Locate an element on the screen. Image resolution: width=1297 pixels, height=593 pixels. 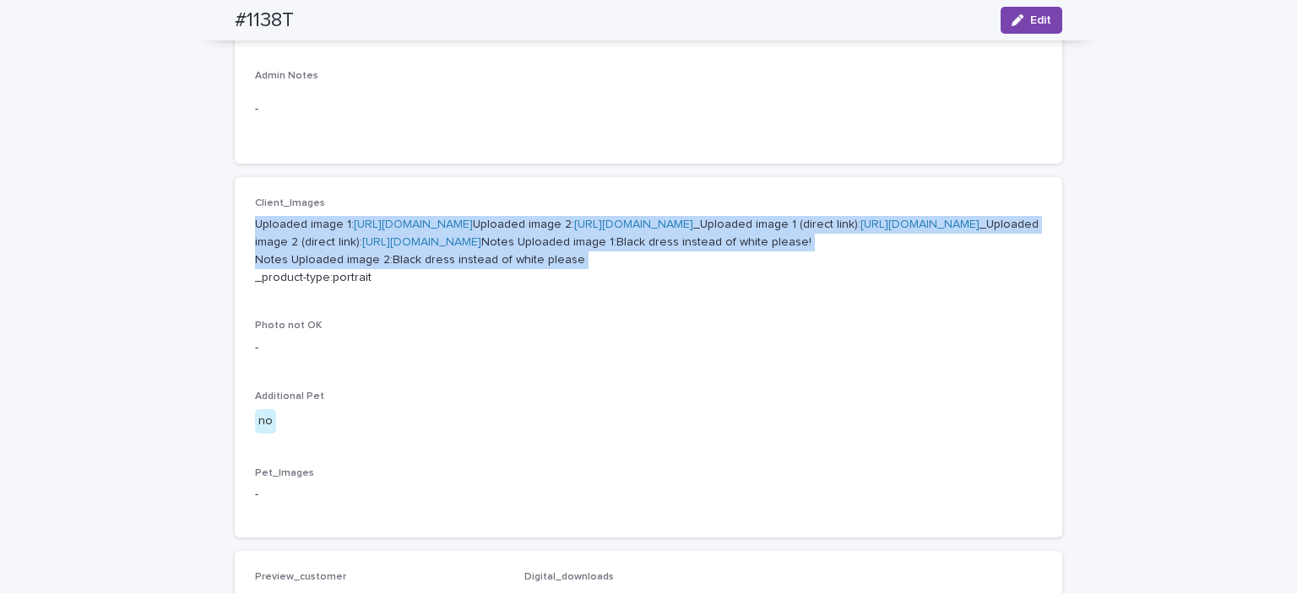
button: Edit is located at coordinates (1031, 20).